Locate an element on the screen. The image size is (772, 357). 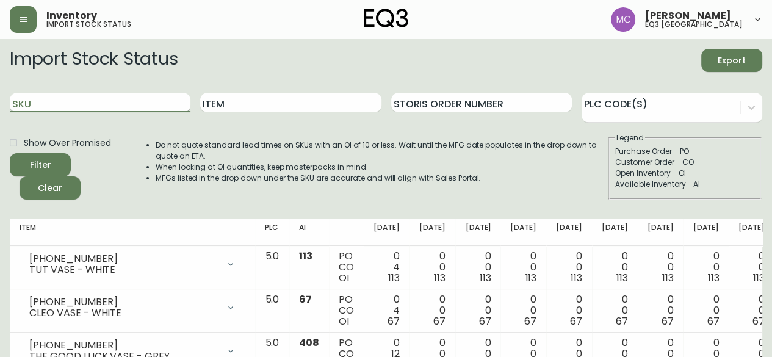
div: CLEO VASE - WHITE is located at coordinates (124, 313).